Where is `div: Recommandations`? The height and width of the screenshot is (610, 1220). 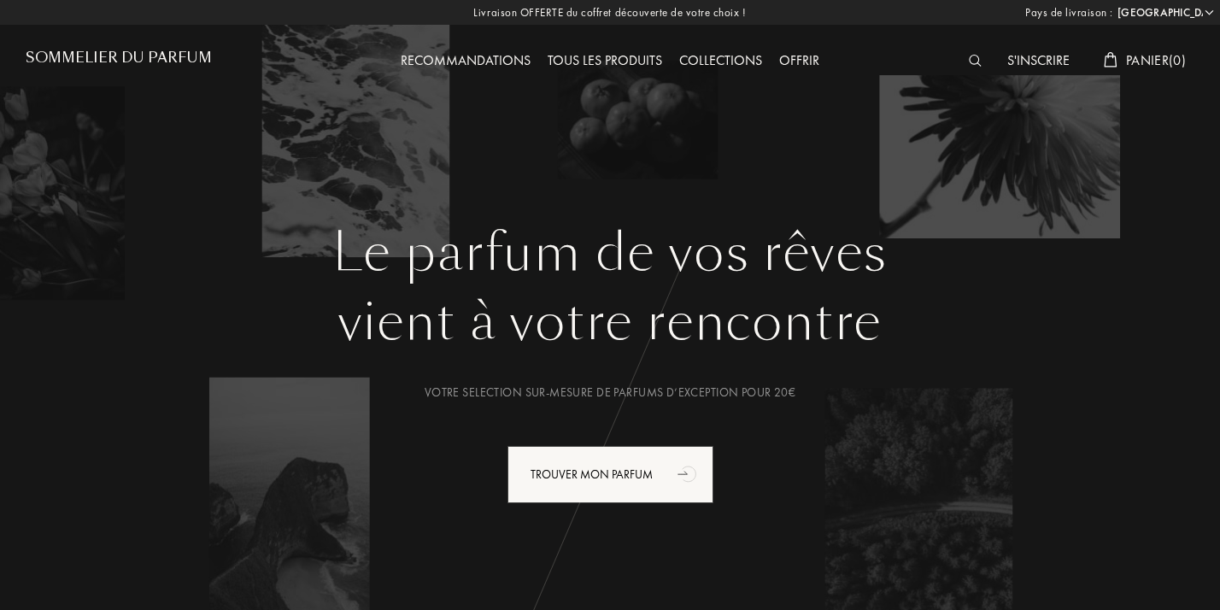
div: Recommandations is located at coordinates (466, 62).